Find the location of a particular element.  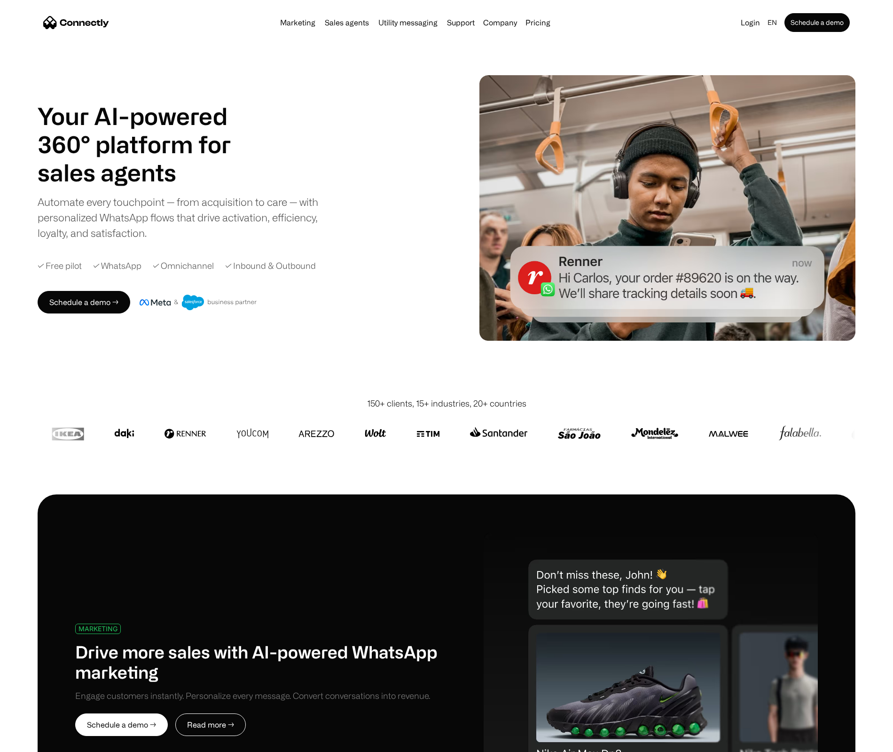

ul: Language list is located at coordinates (38, 742).